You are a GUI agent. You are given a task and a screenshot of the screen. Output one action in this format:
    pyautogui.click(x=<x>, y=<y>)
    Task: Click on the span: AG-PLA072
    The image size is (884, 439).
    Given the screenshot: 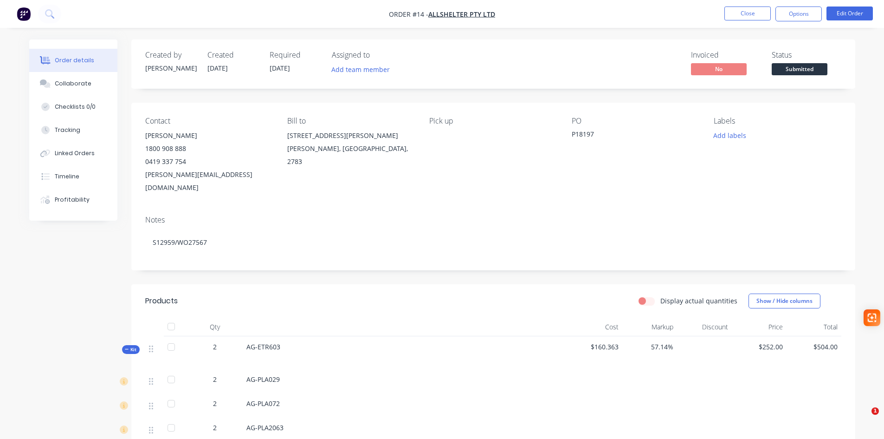 What is the action you would take?
    pyautogui.click(x=263, y=403)
    